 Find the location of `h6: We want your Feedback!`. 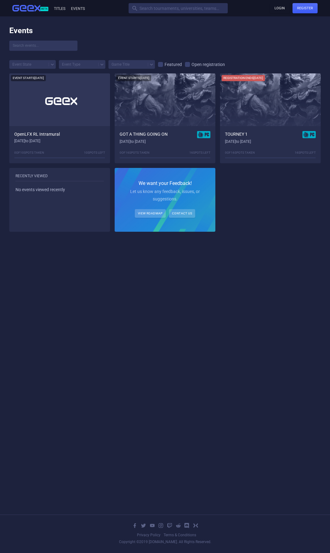

h6: We want your Feedback! is located at coordinates (165, 183).